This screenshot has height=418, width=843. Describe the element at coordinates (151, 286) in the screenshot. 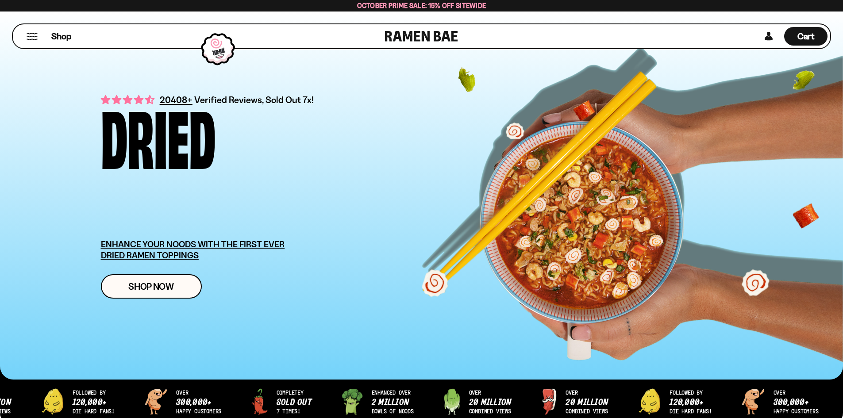

I see `a: Shop Now` at that location.